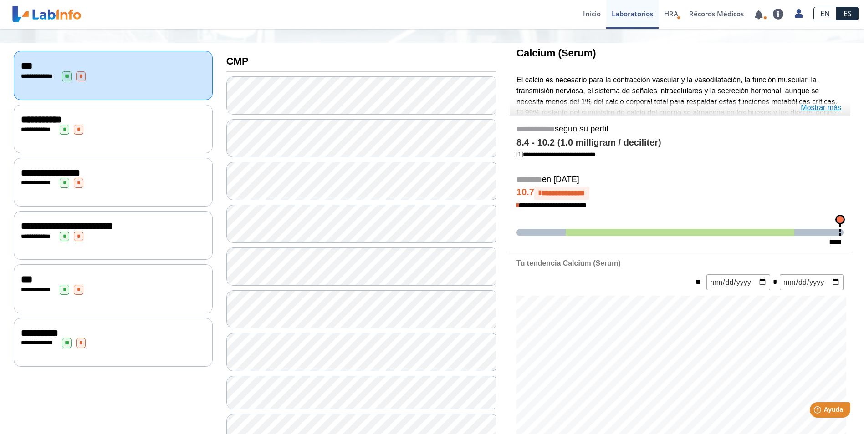 This screenshot has width=864, height=434. What do you see at coordinates (556, 154) in the screenshot?
I see `a: [1]` at bounding box center [556, 154].